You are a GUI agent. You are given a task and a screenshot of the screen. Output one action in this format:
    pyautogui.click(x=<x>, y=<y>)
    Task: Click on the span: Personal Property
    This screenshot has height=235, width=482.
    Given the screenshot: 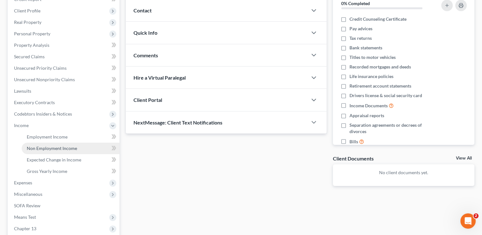 What is the action you would take?
    pyautogui.click(x=32, y=33)
    